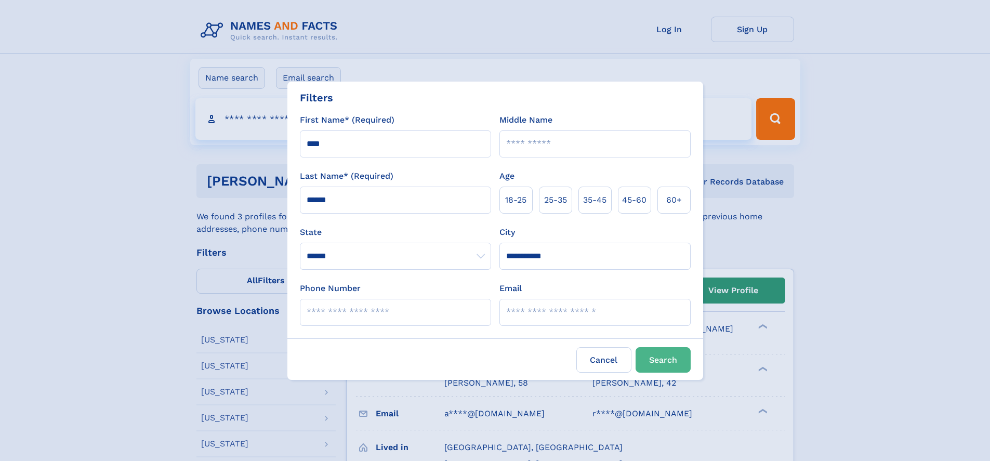  What do you see at coordinates (330, 288) in the screenshot?
I see `label: Phone Number` at bounding box center [330, 288].